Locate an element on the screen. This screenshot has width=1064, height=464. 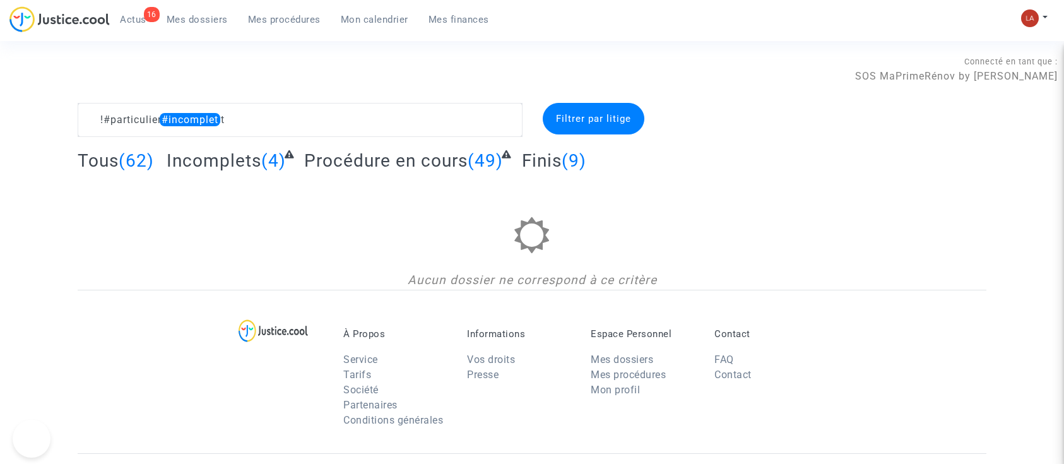
div: 16 is located at coordinates (151, 15).